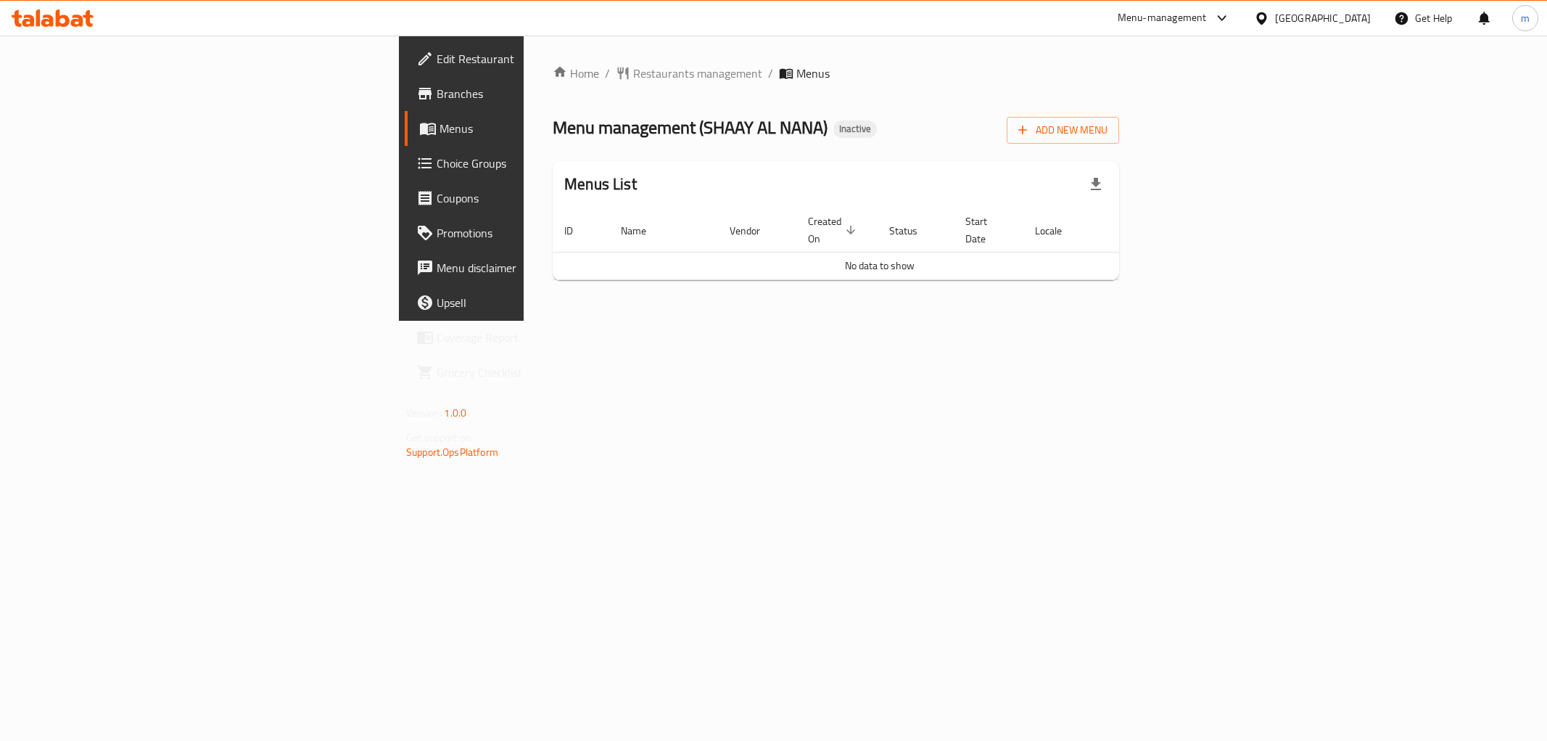 Image resolution: width=1547 pixels, height=741 pixels. What do you see at coordinates (986, 230) in the screenshot?
I see `span: Start Date` at bounding box center [986, 230].